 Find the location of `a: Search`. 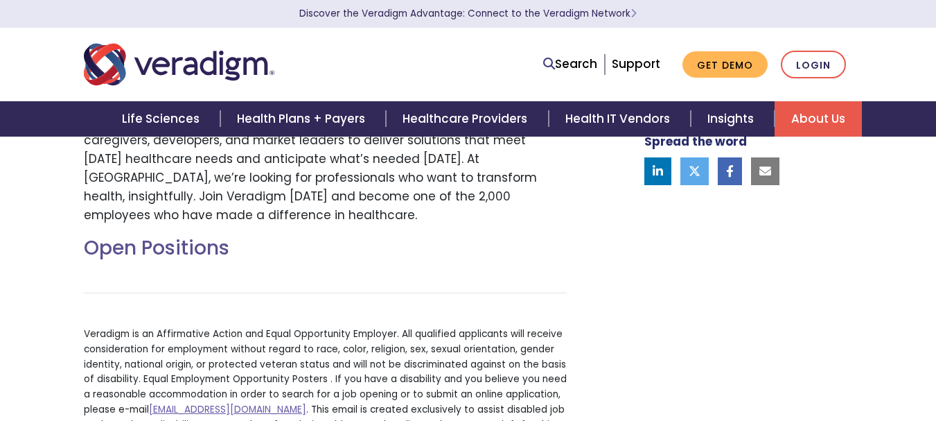

a: Search is located at coordinates (570, 64).